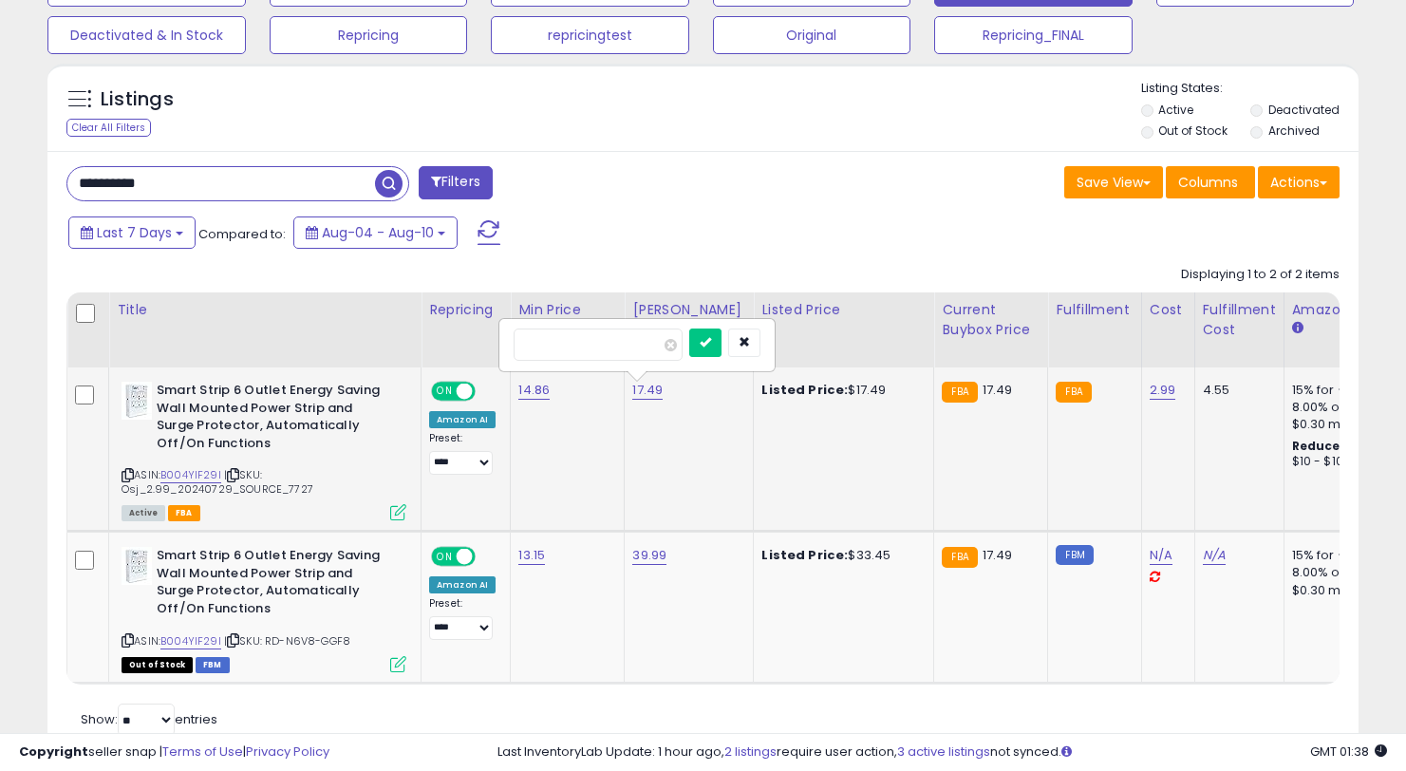 This screenshot has width=1406, height=771. Describe the element at coordinates (242, 233) in the screenshot. I see `span: Compared to:` at that location.